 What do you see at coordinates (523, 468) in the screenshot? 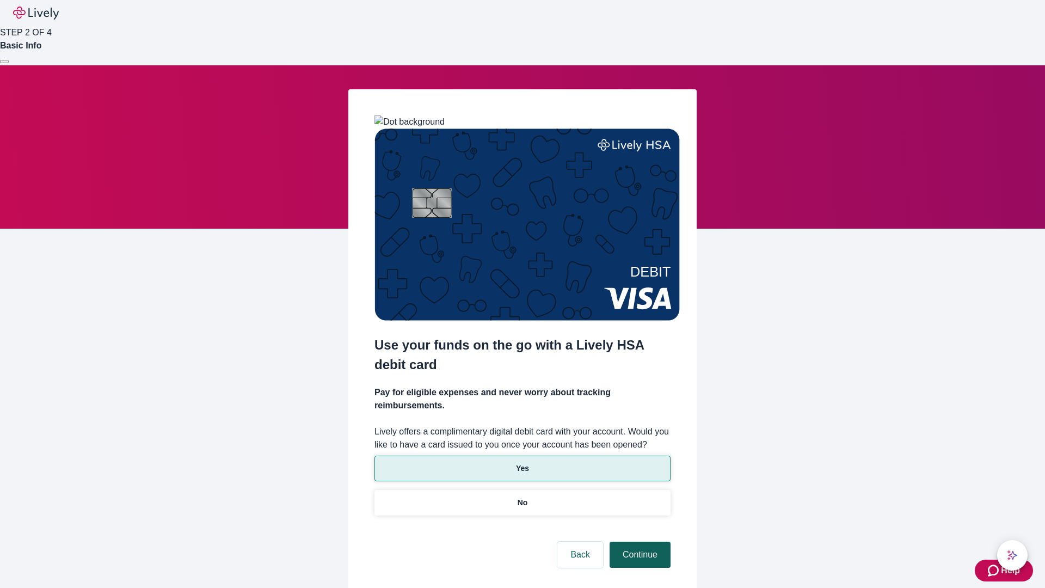
I see `p: Yes` at bounding box center [523, 468].